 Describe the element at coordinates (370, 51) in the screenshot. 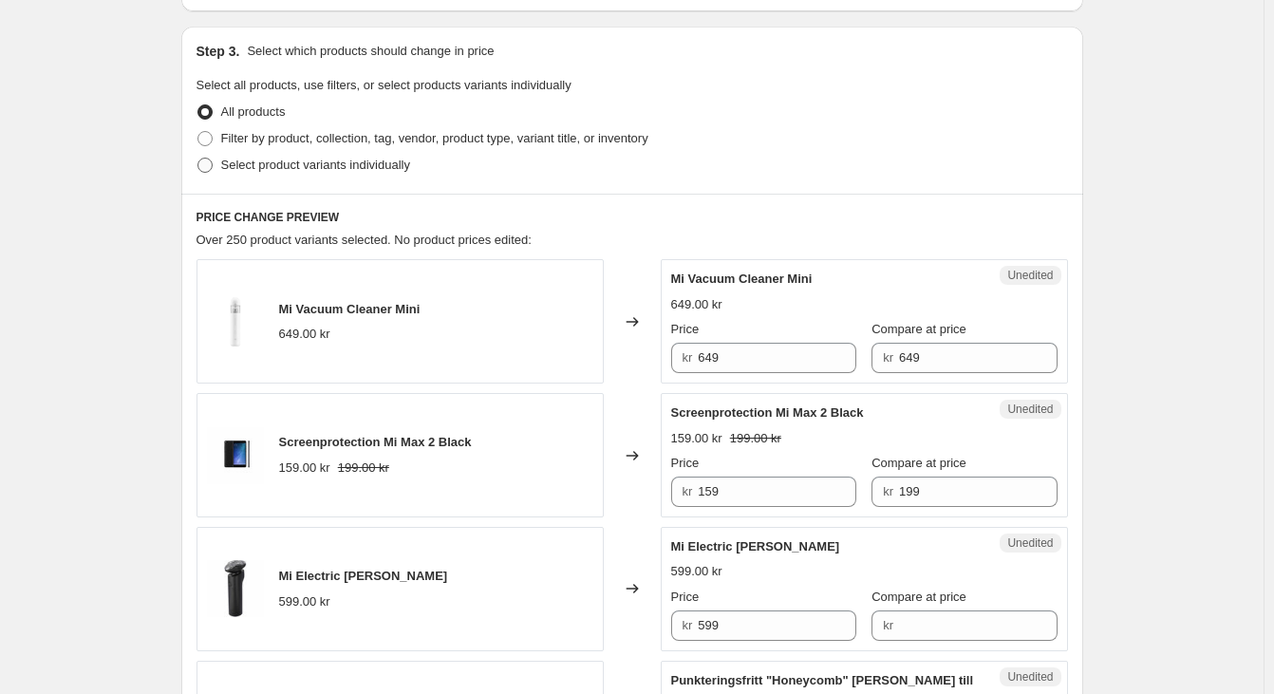

I see `p: Select which products should change in price` at that location.